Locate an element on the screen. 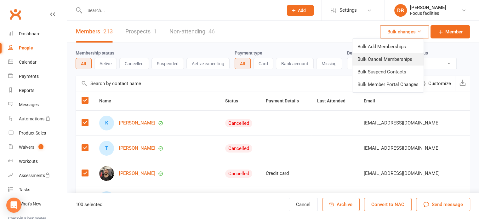 This screenshot has width=479, height=219. a: Non-attending46 is located at coordinates (192, 31).